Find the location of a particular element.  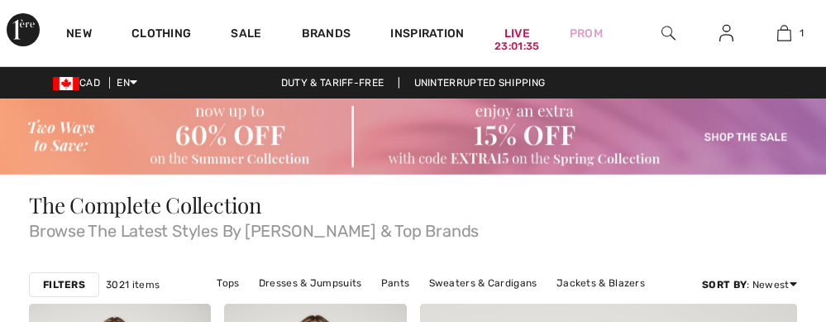

a: Prom is located at coordinates (586, 33).